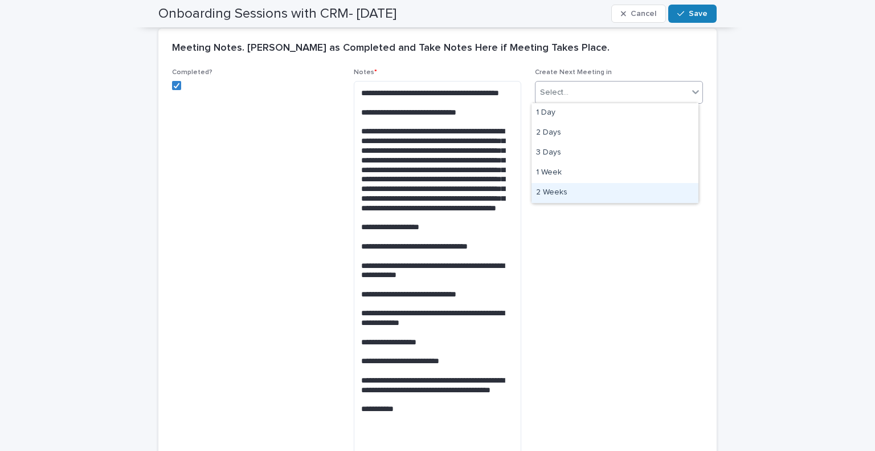 The image size is (875, 451). What do you see at coordinates (615, 173) in the screenshot?
I see `div: 1 Week` at bounding box center [615, 173].